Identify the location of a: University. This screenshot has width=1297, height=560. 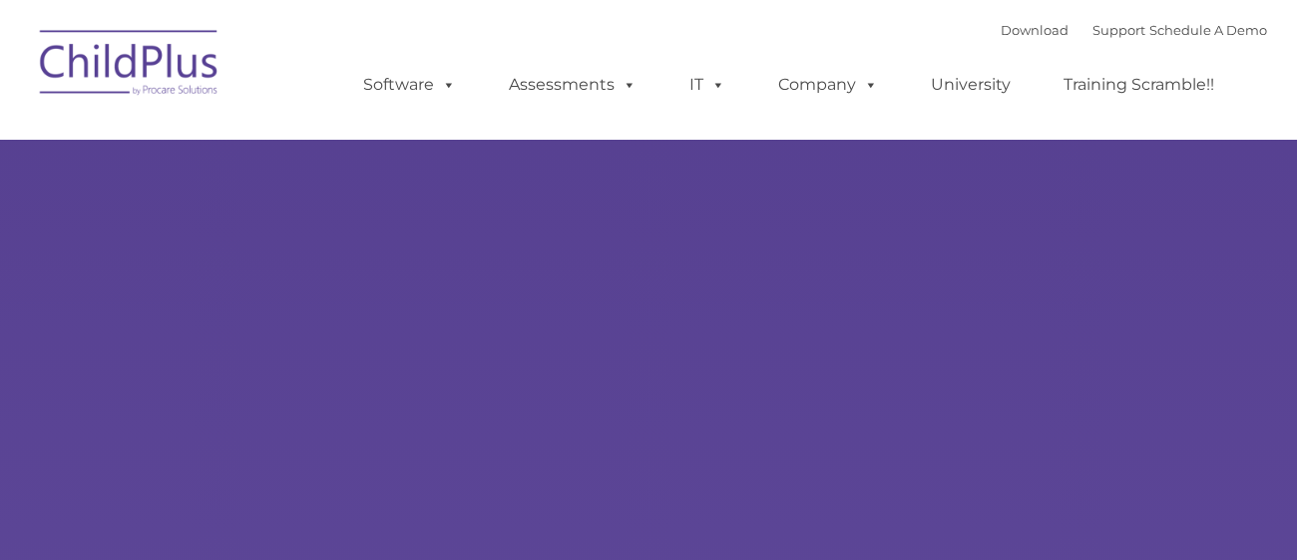
(970, 85).